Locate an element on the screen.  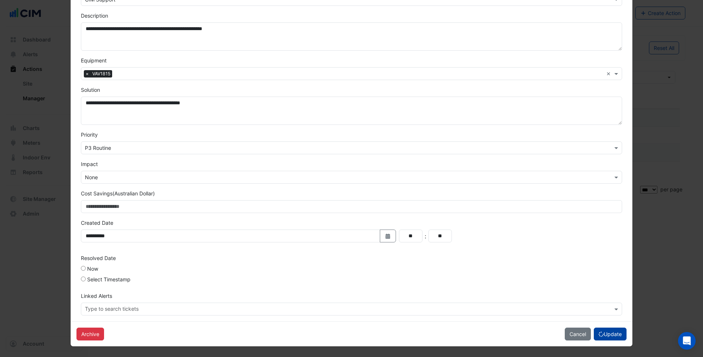
input: Hours is located at coordinates (410, 236).